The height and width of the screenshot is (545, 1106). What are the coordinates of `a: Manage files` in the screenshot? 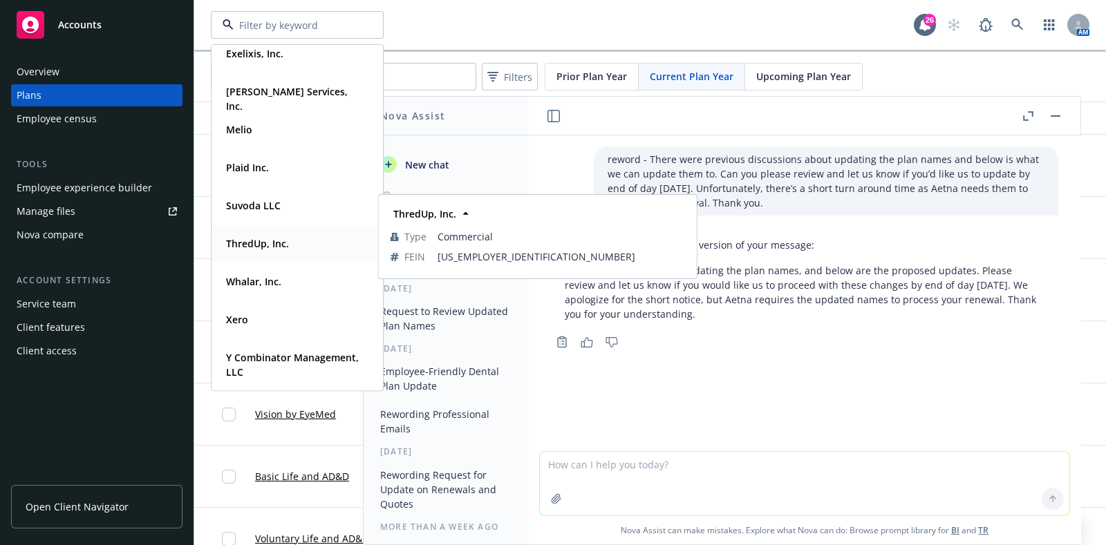 It's located at (97, 211).